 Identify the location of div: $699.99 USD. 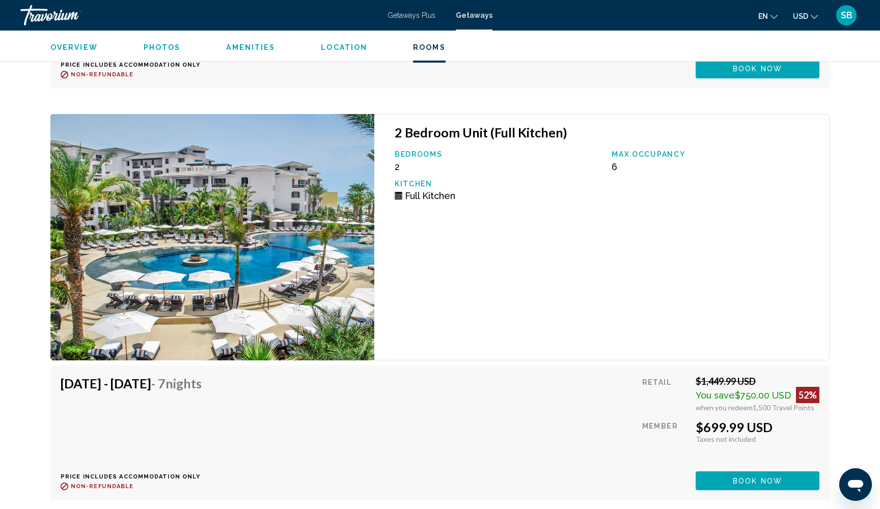
(757, 427).